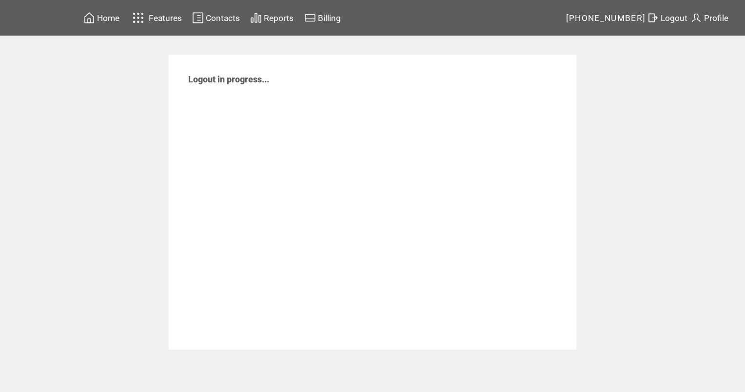  I want to click on img: profile.svg, so click(696, 18).